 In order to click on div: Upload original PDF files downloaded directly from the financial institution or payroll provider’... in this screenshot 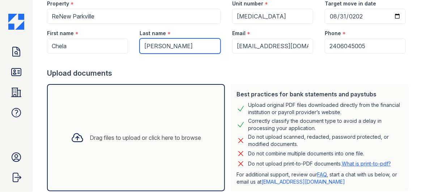, I will do `click(326, 109)`.